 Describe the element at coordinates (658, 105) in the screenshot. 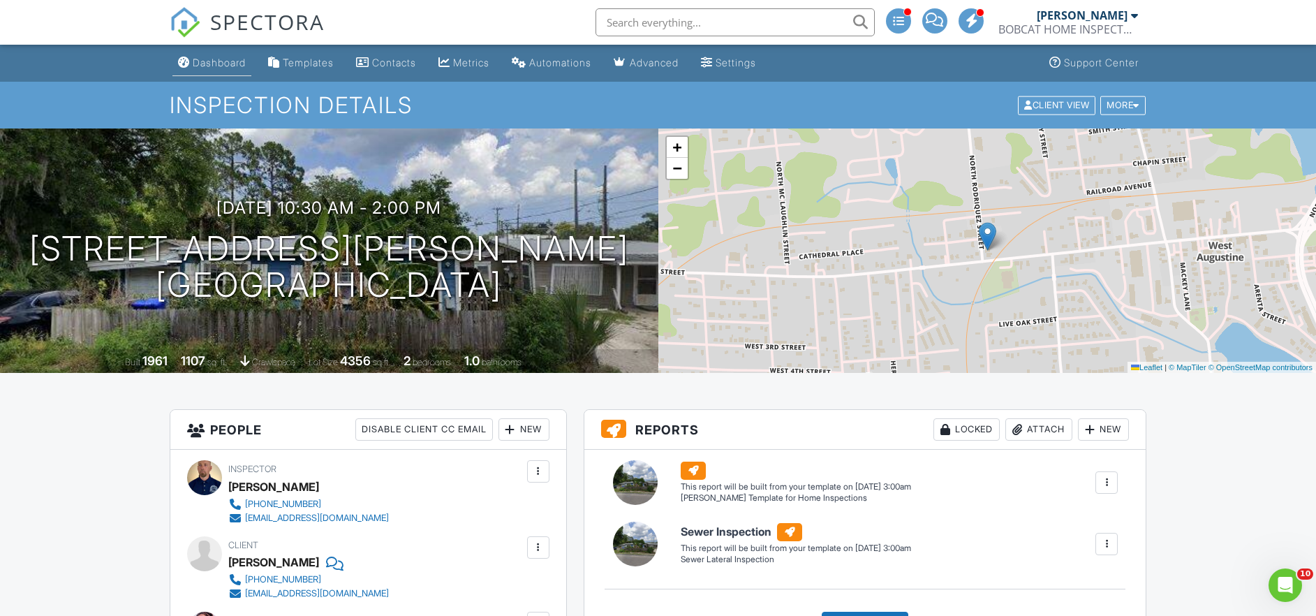

I see `h1: Inspection Details` at that location.